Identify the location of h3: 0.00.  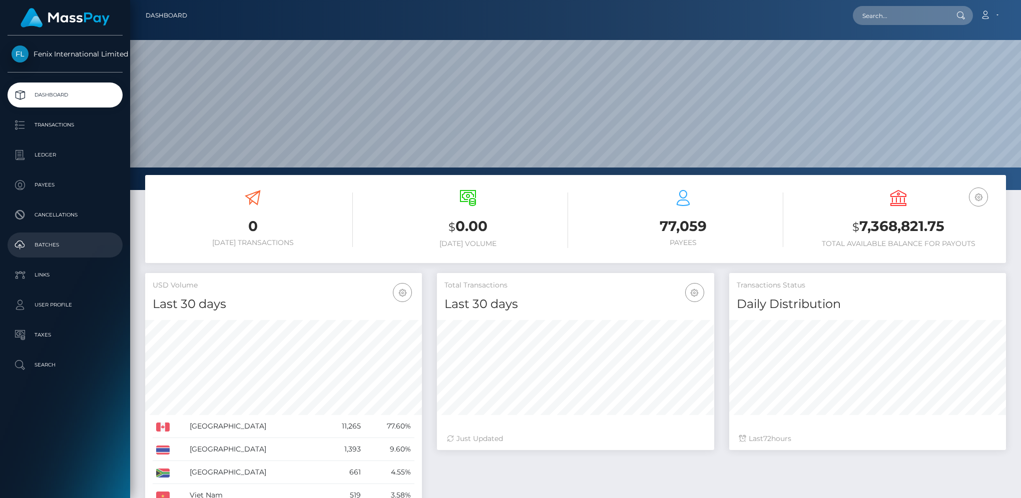
(468, 227).